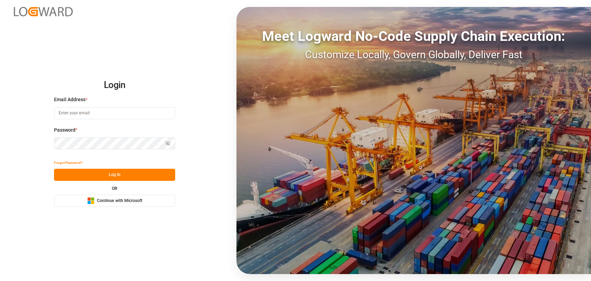  I want to click on input: Enter your email, so click(115, 113).